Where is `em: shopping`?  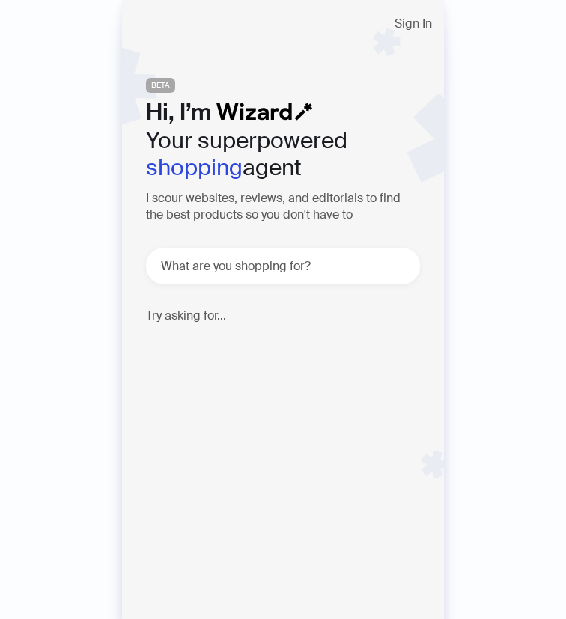 em: shopping is located at coordinates (194, 167).